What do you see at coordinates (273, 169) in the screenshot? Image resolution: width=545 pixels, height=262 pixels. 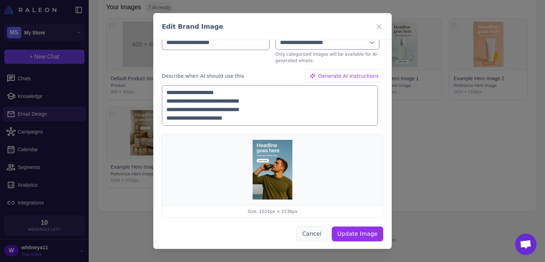 I see `img: Example Hero Image 4` at bounding box center [273, 169].